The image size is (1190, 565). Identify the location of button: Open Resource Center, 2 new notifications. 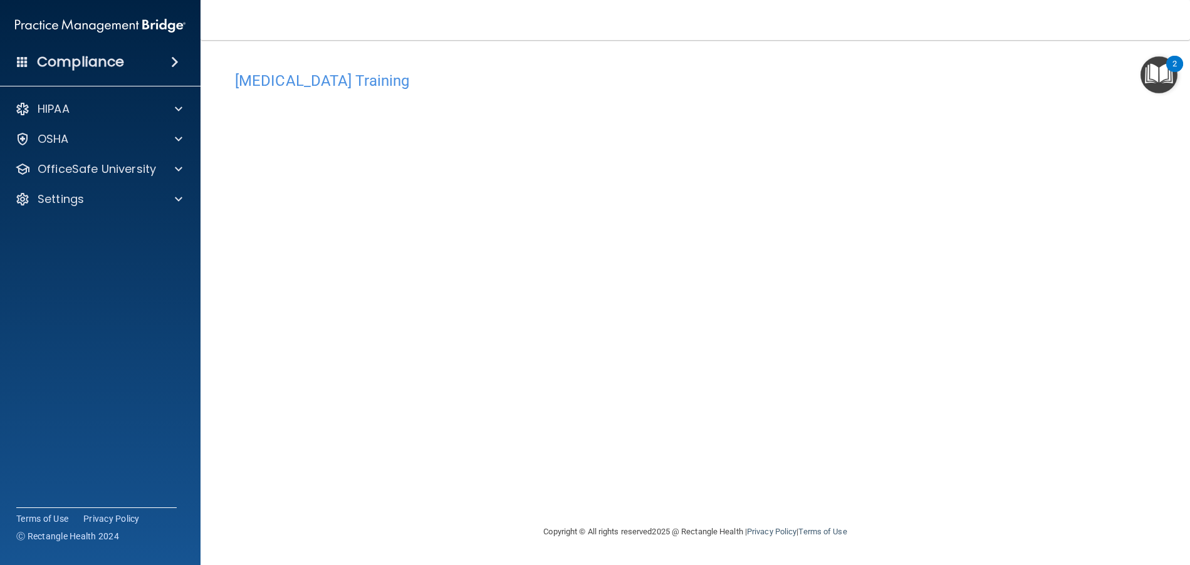
(1158, 75).